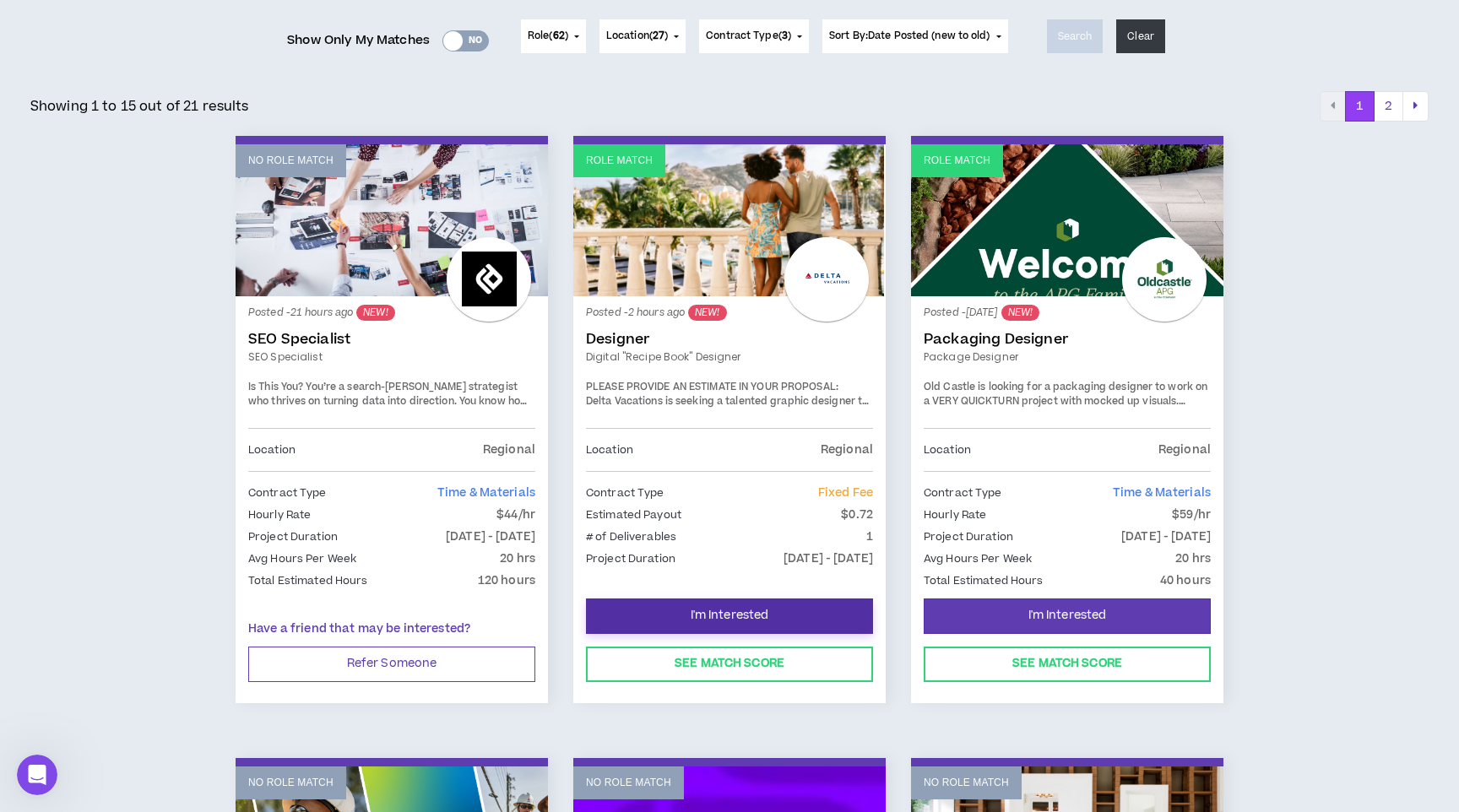 The height and width of the screenshot is (812, 1459). I want to click on button: Refer Someone, so click(391, 664).